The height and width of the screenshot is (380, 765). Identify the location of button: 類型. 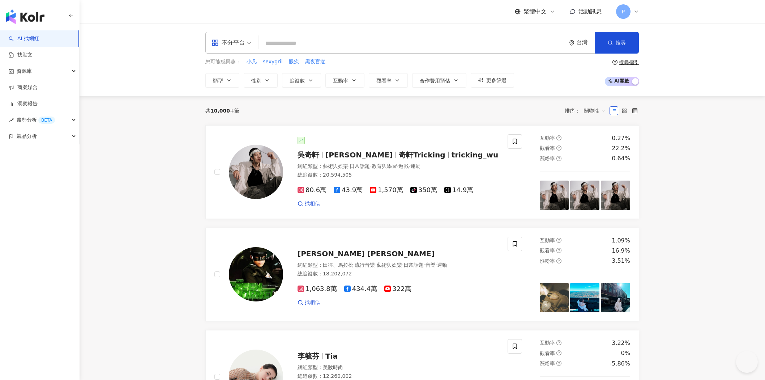
(222, 80).